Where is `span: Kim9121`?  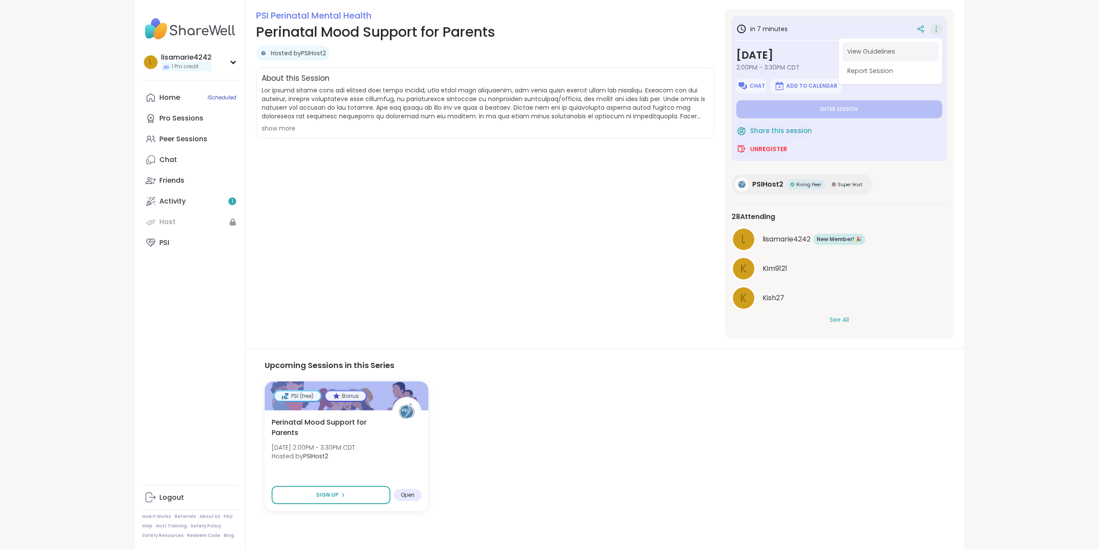
span: Kim9121 is located at coordinates (775, 269).